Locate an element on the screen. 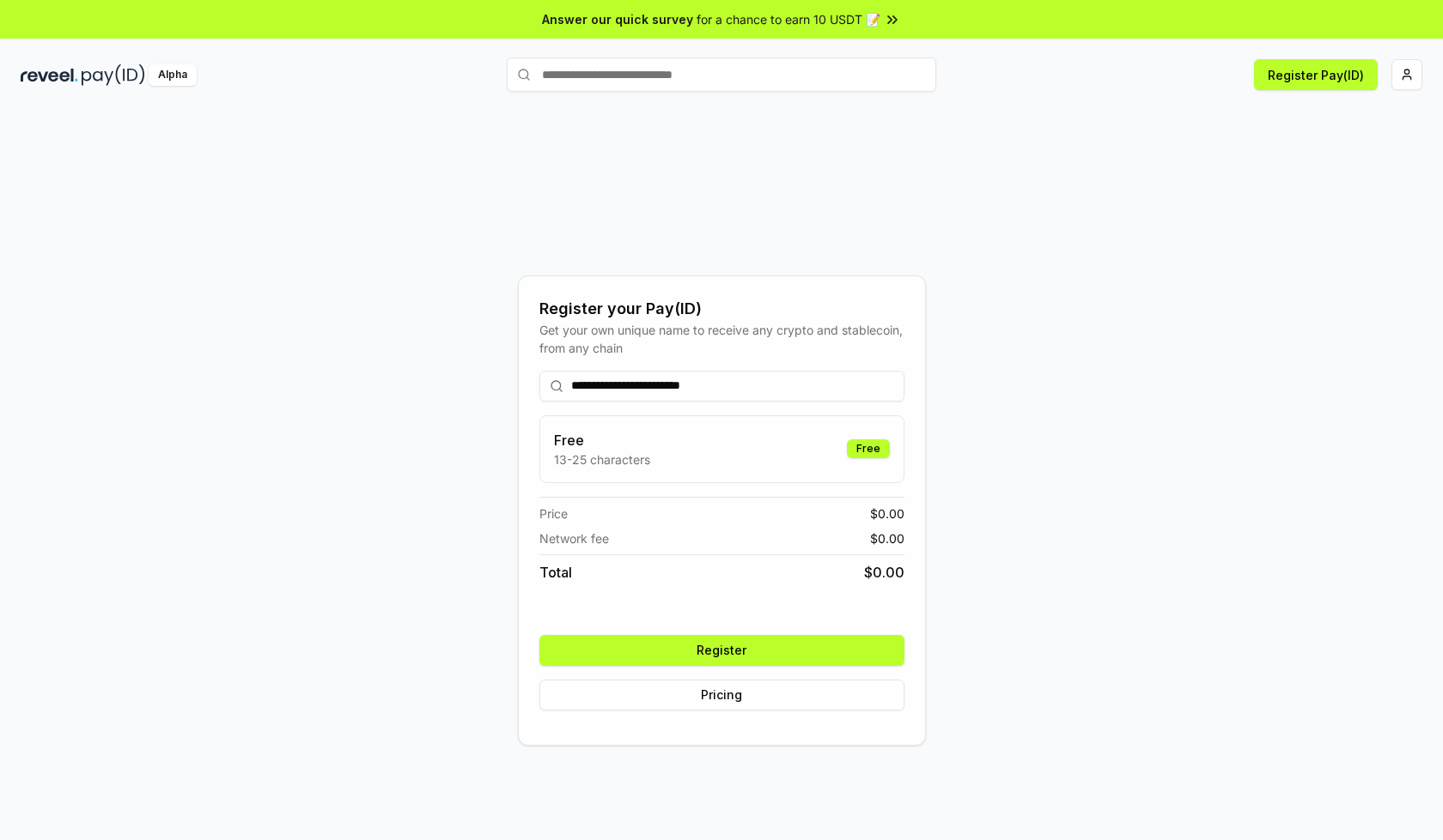 The width and height of the screenshot is (1443, 840). button: Register is located at coordinates (722, 651).